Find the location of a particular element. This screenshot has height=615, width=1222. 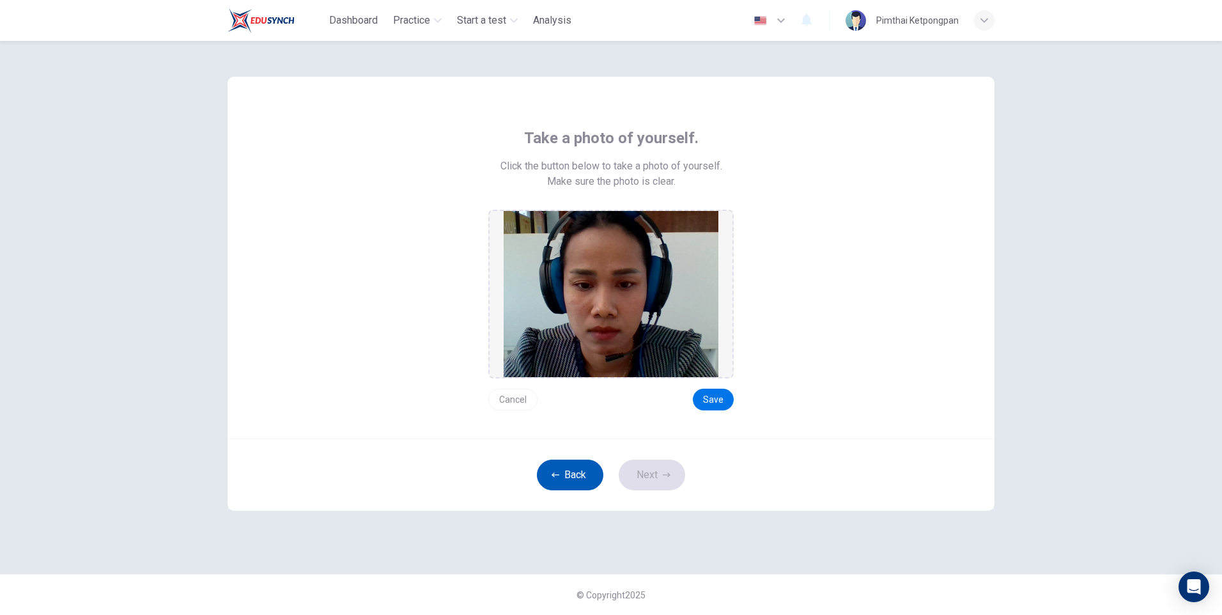

button: Analysis is located at coordinates (552, 20).